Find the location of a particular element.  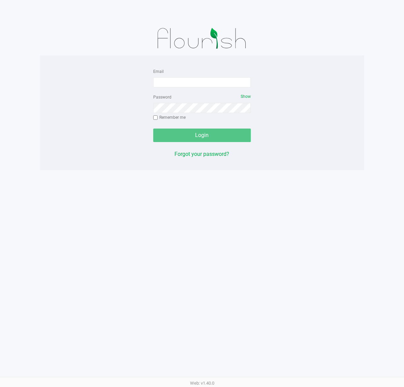

span: Web: v1.40.0 is located at coordinates (202, 383).